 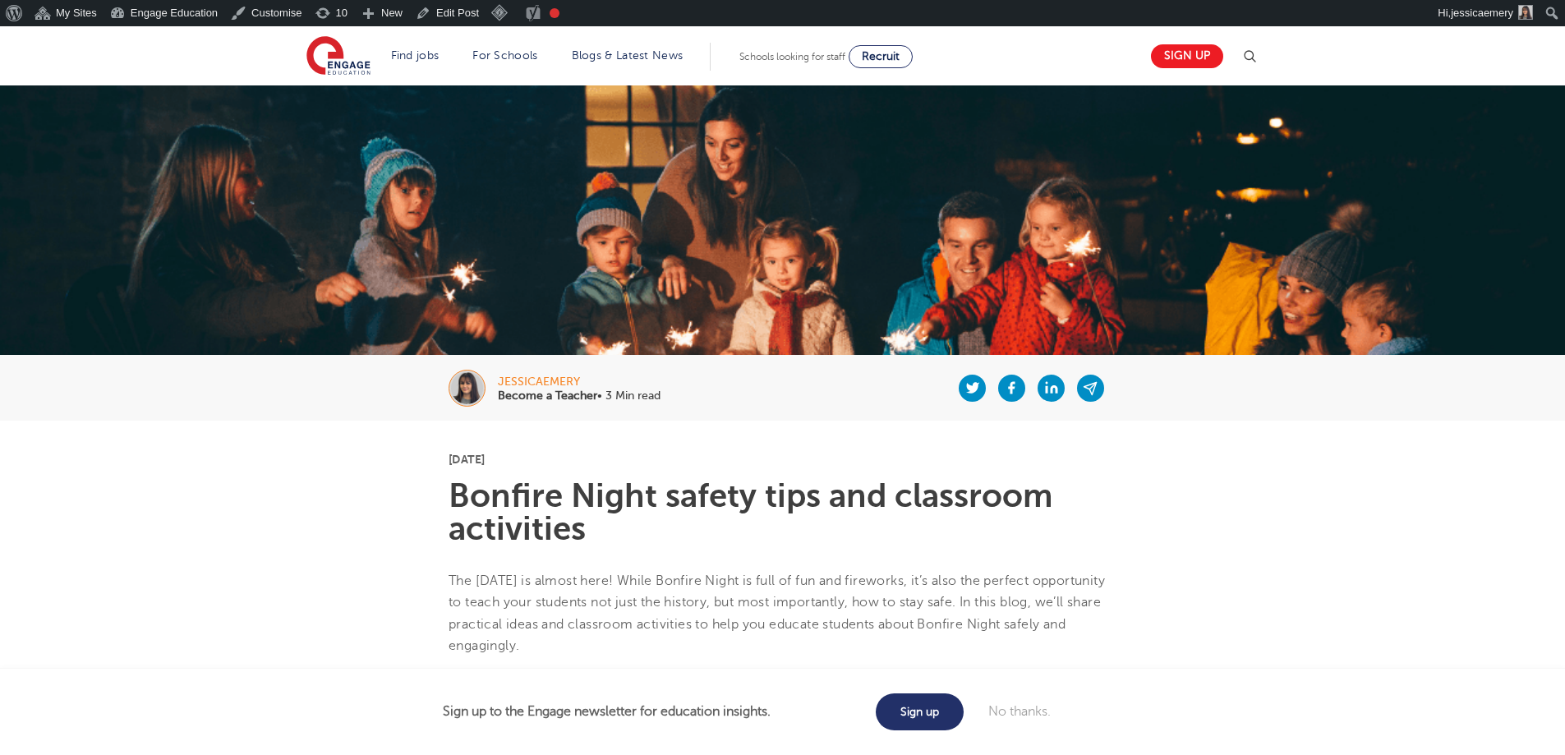 What do you see at coordinates (606, 712) in the screenshot?
I see `strong: Sign up to the Engage newsletter for education insights.` at bounding box center [606, 712].